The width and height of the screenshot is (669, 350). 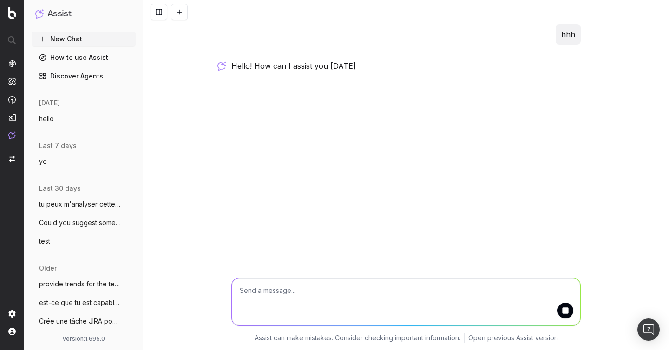 I want to click on img: My account, so click(x=12, y=332).